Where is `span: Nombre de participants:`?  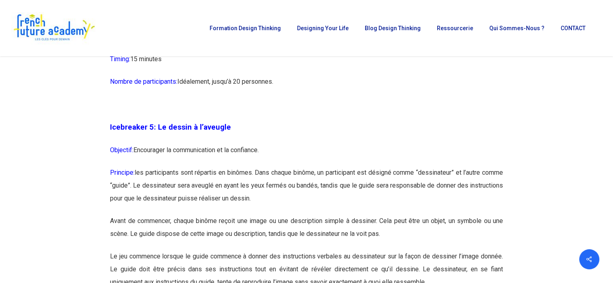 span: Nombre de participants: is located at coordinates (143, 81).